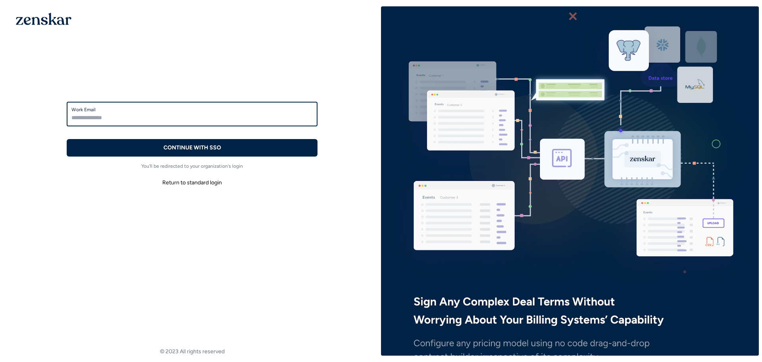 The image size is (762, 362). Describe the element at coordinates (192, 166) in the screenshot. I see `p: You'll be redirected to your organization's login` at that location.